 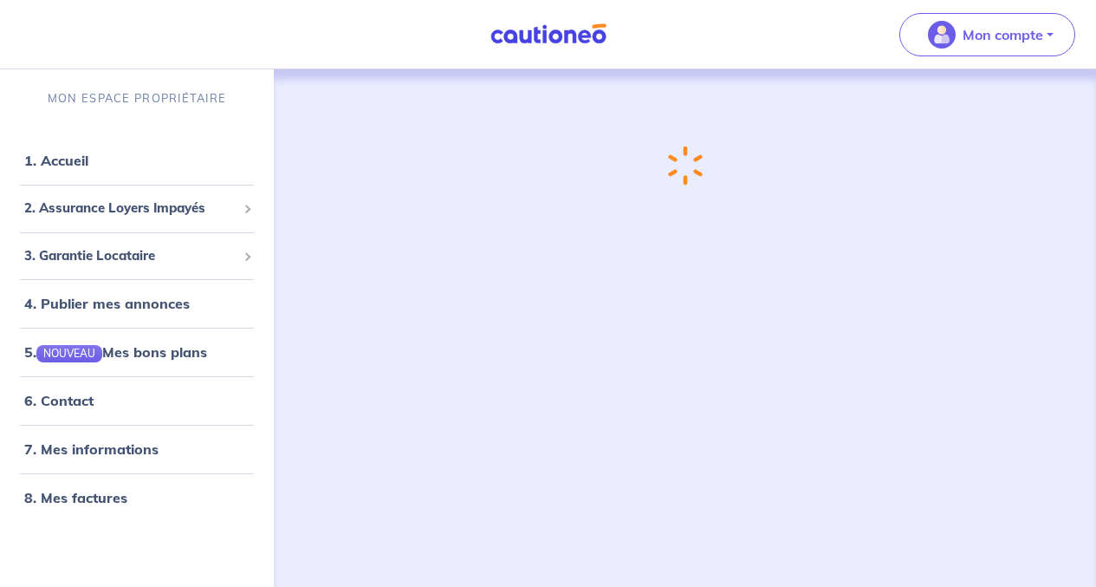 What do you see at coordinates (56, 160) in the screenshot?
I see `a: 1. Accueil` at bounding box center [56, 160].